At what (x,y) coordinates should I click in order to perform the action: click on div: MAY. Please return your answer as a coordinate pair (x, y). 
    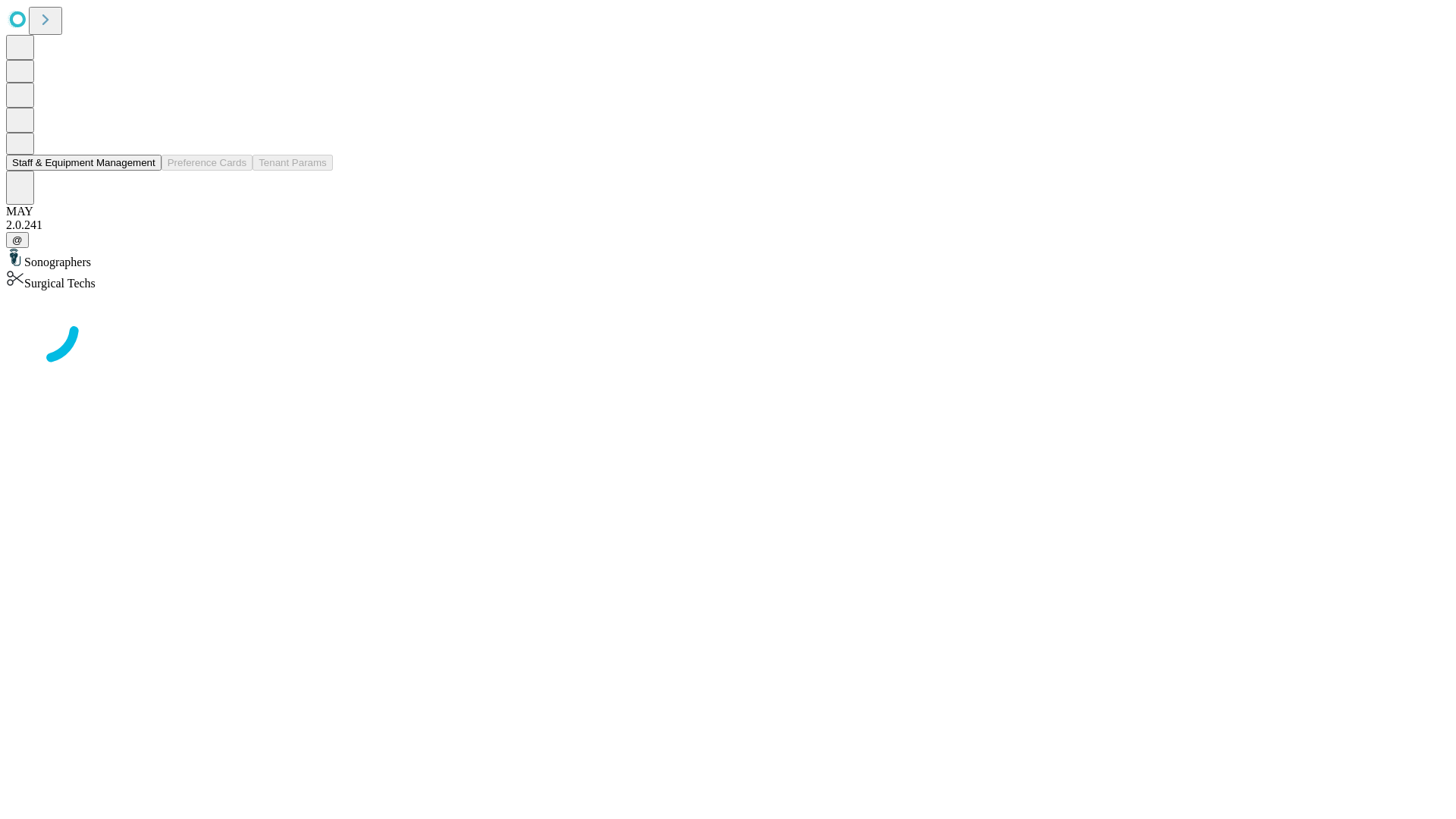
    Looking at the image, I should click on (728, 211).